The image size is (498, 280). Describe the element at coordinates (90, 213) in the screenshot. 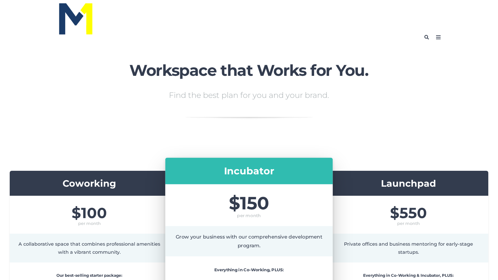

I see `span: $100` at that location.